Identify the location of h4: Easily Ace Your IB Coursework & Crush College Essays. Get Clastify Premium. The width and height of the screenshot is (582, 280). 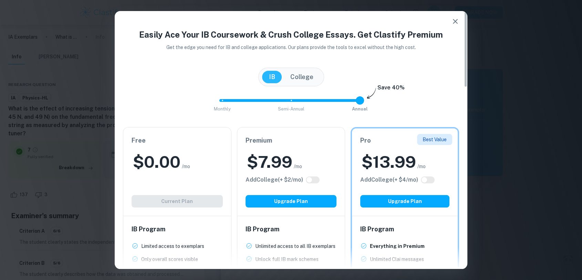
(291, 34).